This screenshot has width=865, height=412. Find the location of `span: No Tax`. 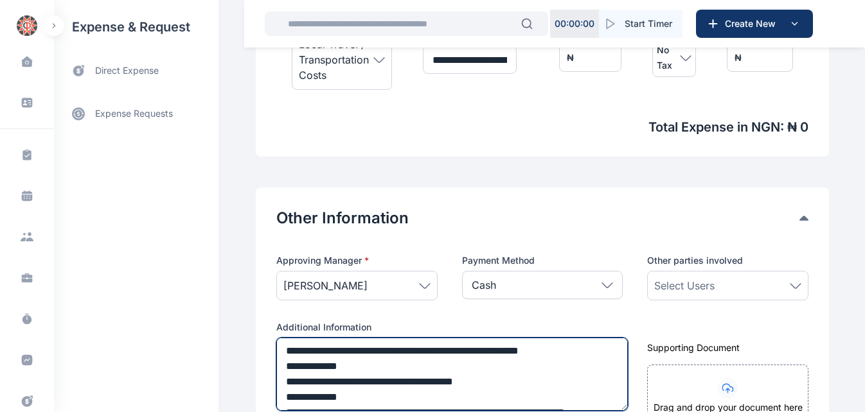

span: No Tax is located at coordinates (668, 58).